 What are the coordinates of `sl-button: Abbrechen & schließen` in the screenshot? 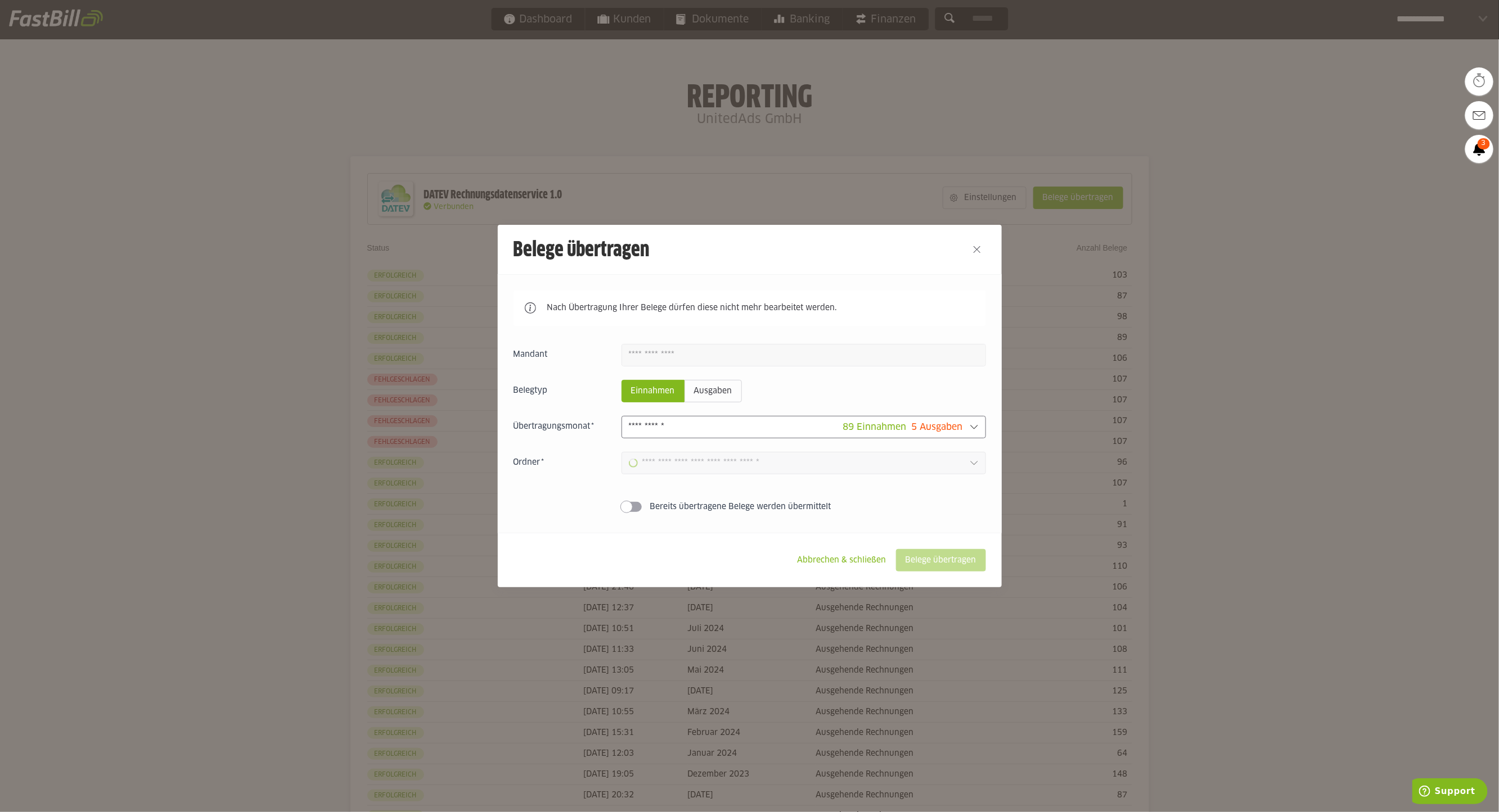 It's located at (842, 560).